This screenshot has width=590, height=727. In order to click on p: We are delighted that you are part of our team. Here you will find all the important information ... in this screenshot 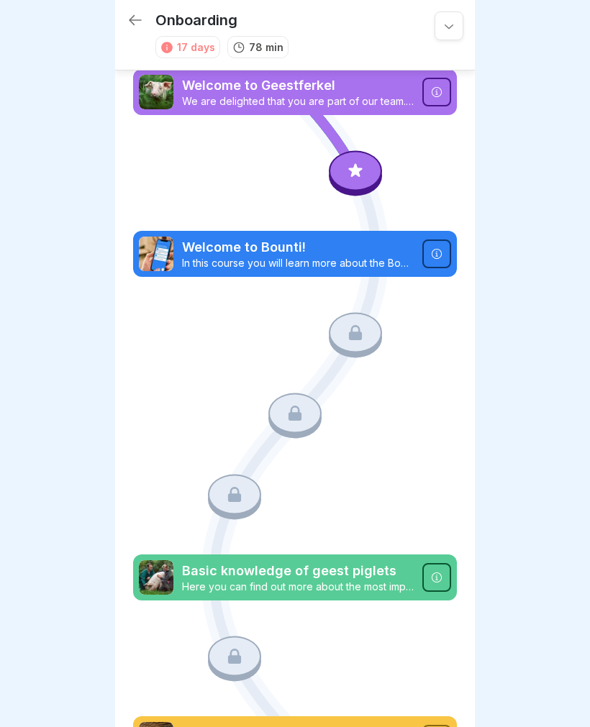, I will do `click(298, 101)`.